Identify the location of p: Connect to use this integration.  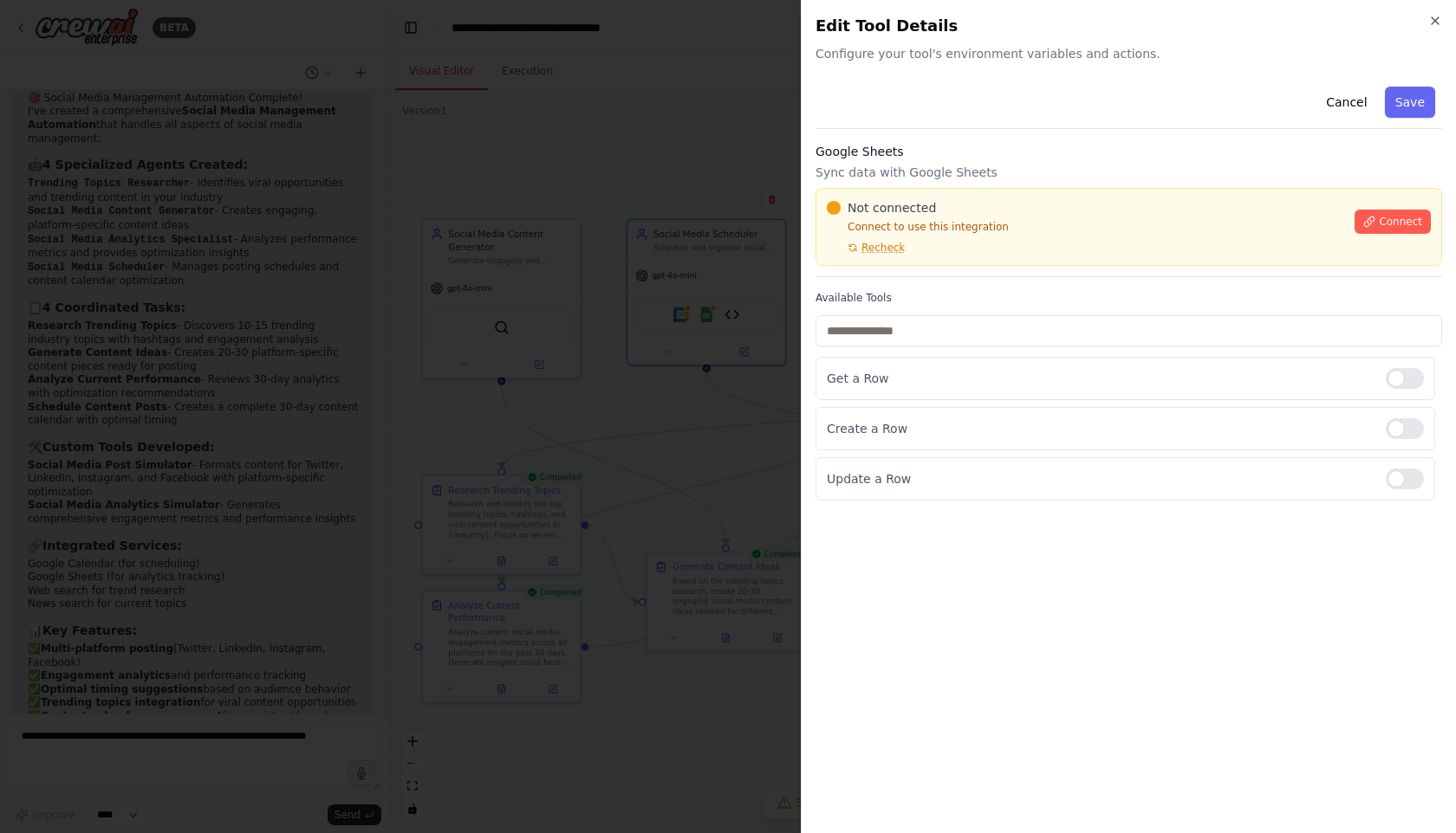
(1085, 227).